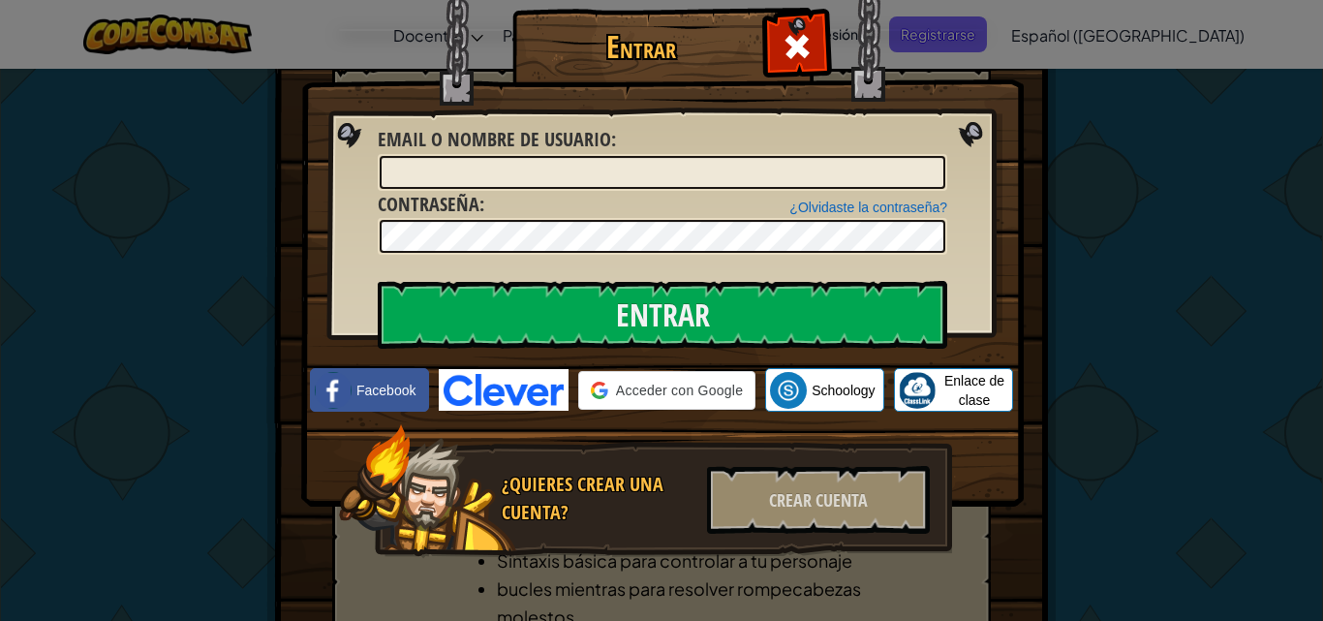 This screenshot has height=621, width=1323. Describe the element at coordinates (663, 315) in the screenshot. I see `input: Entrar` at that location.